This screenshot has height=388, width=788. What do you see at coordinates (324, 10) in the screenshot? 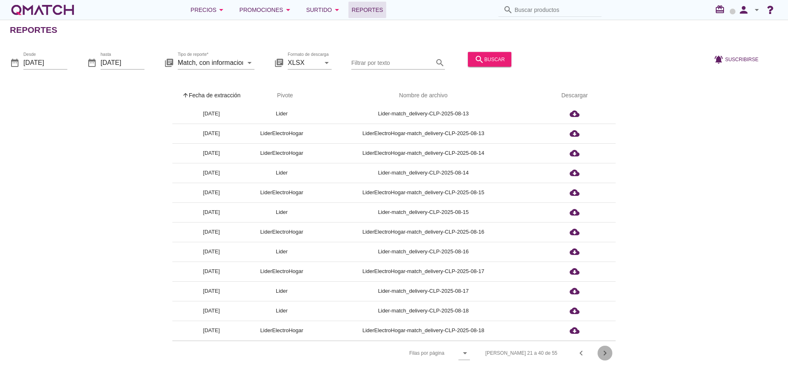
I see `button: Surtido` at bounding box center [324, 10].